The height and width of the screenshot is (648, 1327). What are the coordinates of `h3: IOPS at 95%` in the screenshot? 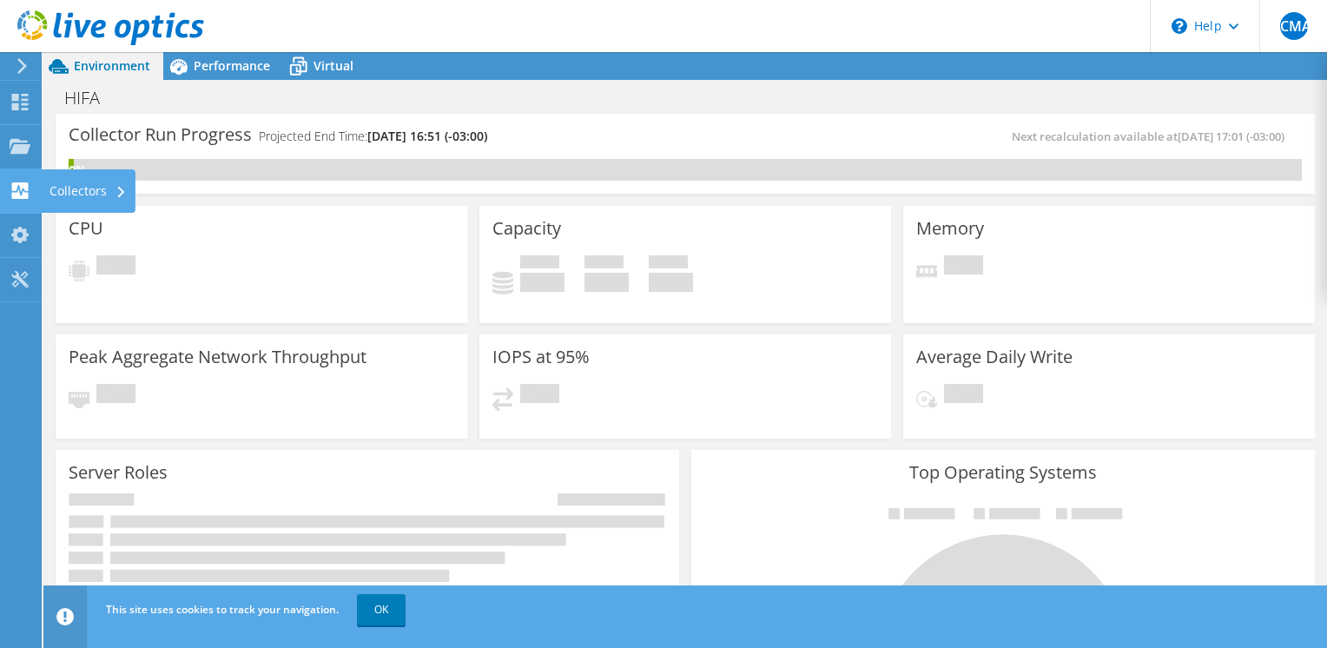 It's located at (541, 357).